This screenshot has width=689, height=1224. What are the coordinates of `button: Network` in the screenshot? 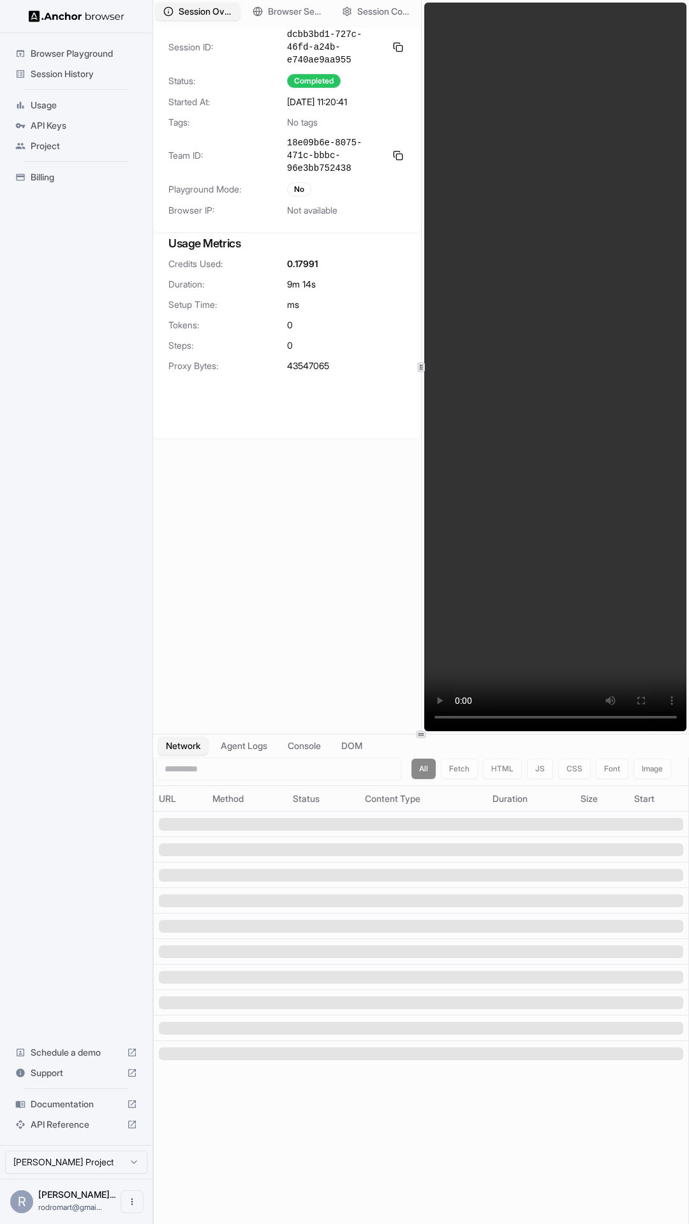 It's located at (183, 746).